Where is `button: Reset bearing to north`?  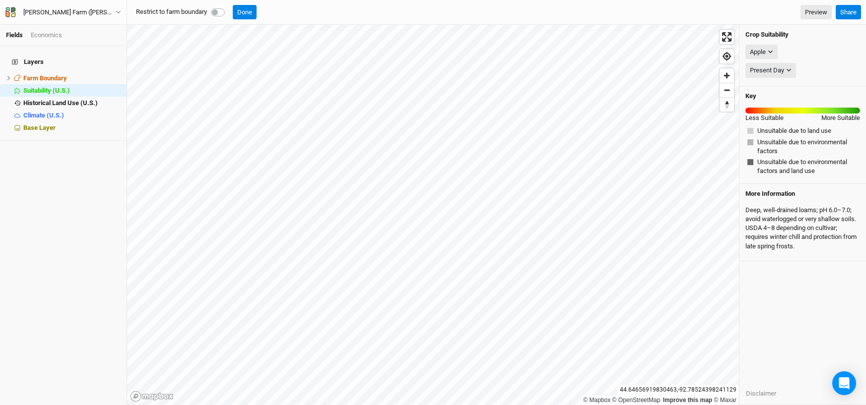
button: Reset bearing to north is located at coordinates (726, 104).